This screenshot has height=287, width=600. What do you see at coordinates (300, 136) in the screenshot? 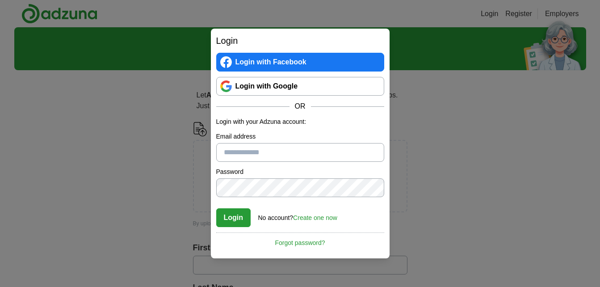
I see `label: Email address` at bounding box center [300, 136].